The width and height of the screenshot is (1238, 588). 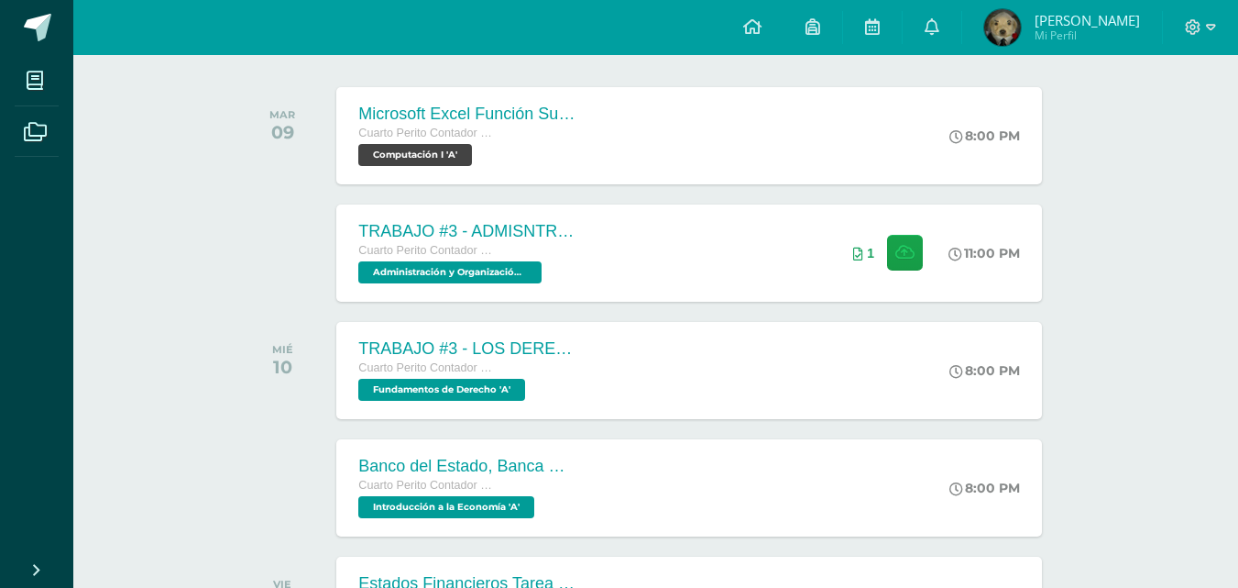 What do you see at coordinates (468, 231) in the screenshot?
I see `div: TRABAJO #3 - ADMISNTRACIÓN PÚBLICA` at bounding box center [468, 231].